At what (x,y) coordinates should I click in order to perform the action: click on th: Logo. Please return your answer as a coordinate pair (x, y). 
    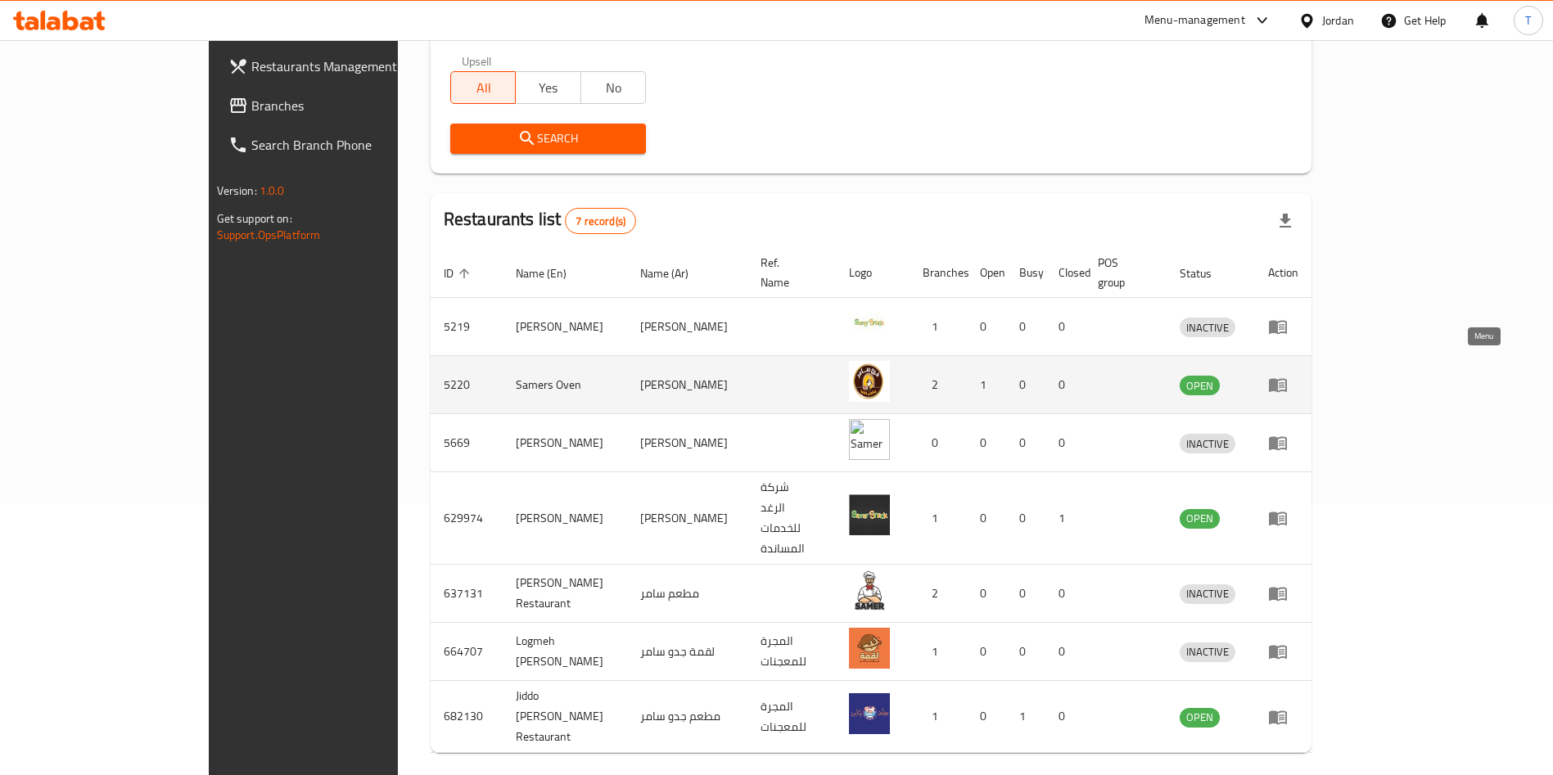
    Looking at the image, I should click on (873, 273).